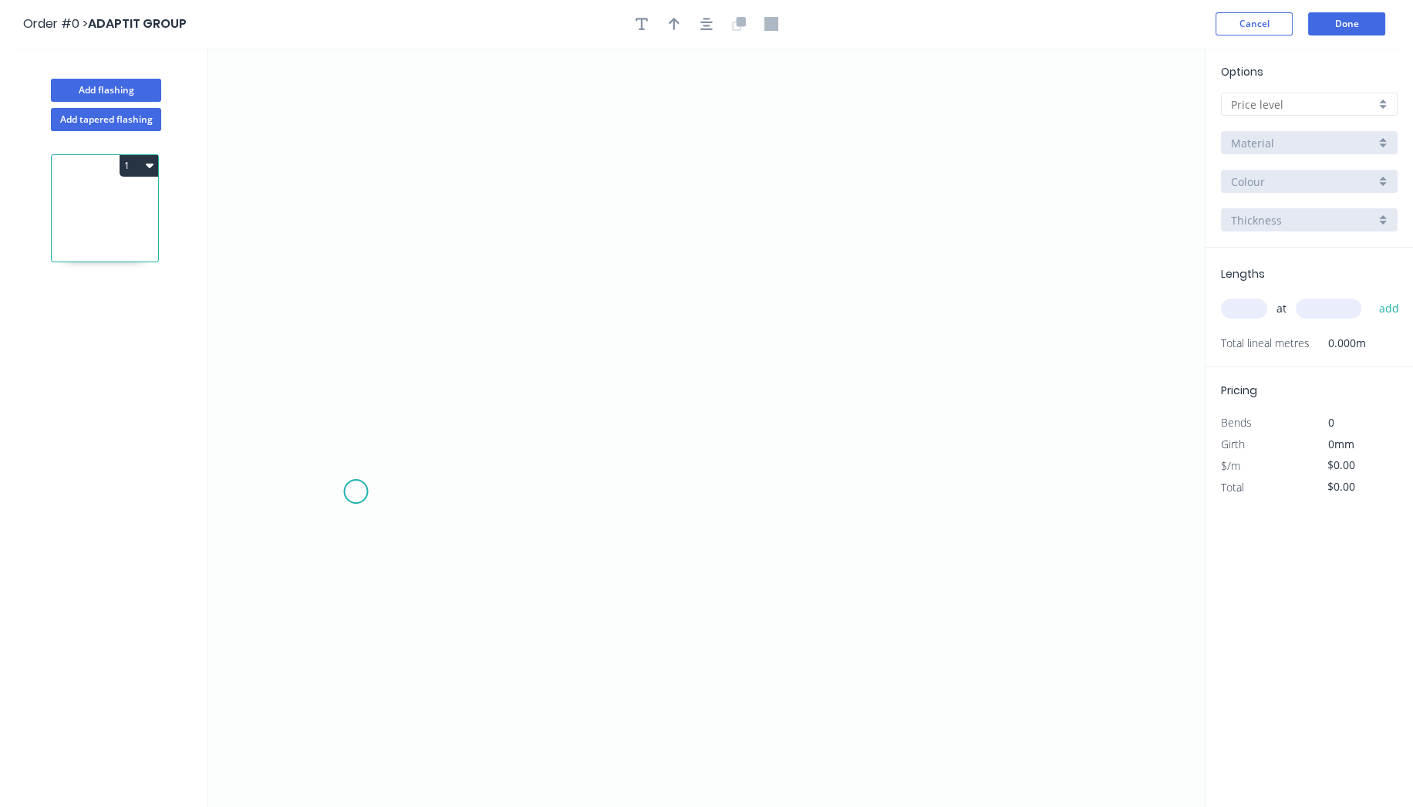  What do you see at coordinates (106, 90) in the screenshot?
I see `button: Add flashing` at bounding box center [106, 90].